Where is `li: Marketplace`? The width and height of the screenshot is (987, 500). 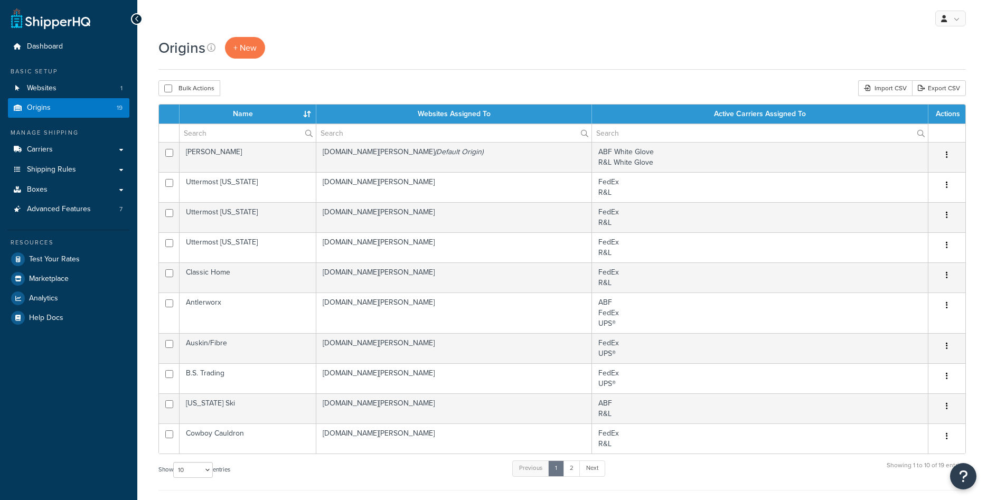
li: Marketplace is located at coordinates (69, 279).